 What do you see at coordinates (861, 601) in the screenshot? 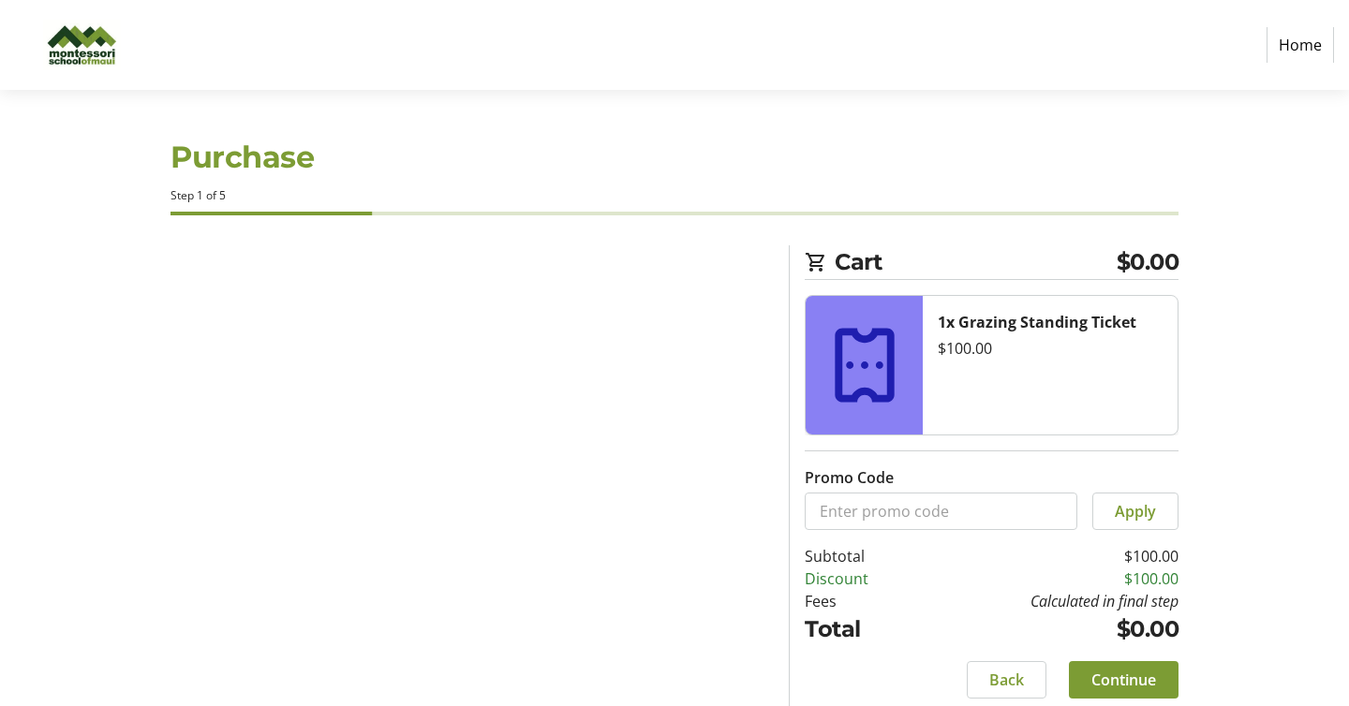
I see `td: Fees` at bounding box center [861, 601].